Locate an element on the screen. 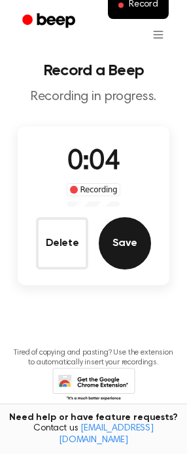 This screenshot has width=187, height=454. p: Recording in progress. is located at coordinates (94, 97).